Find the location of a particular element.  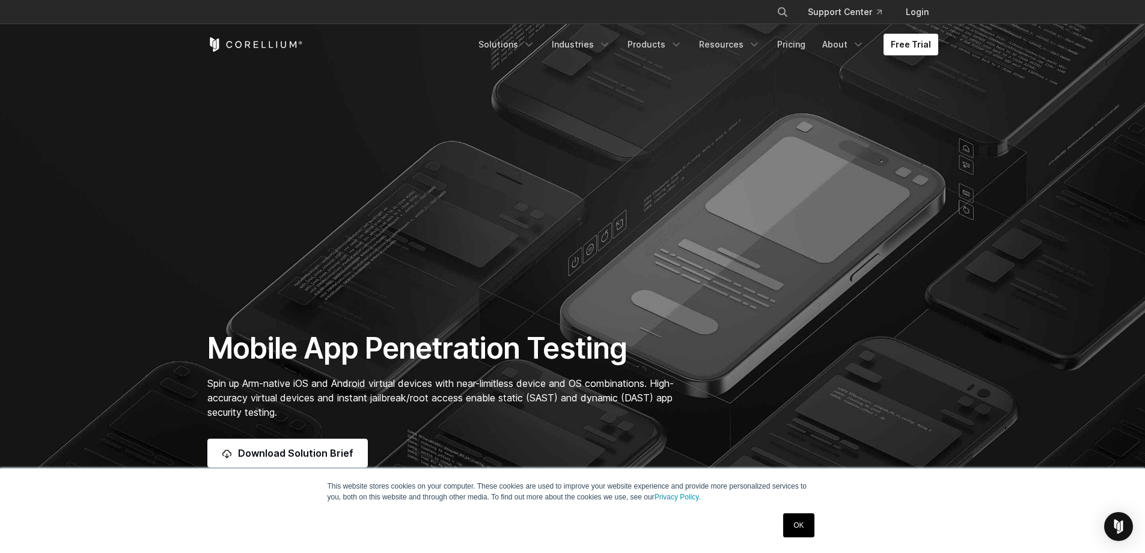

h1: Mobile App Penetration Testing is located at coordinates (447, 348).